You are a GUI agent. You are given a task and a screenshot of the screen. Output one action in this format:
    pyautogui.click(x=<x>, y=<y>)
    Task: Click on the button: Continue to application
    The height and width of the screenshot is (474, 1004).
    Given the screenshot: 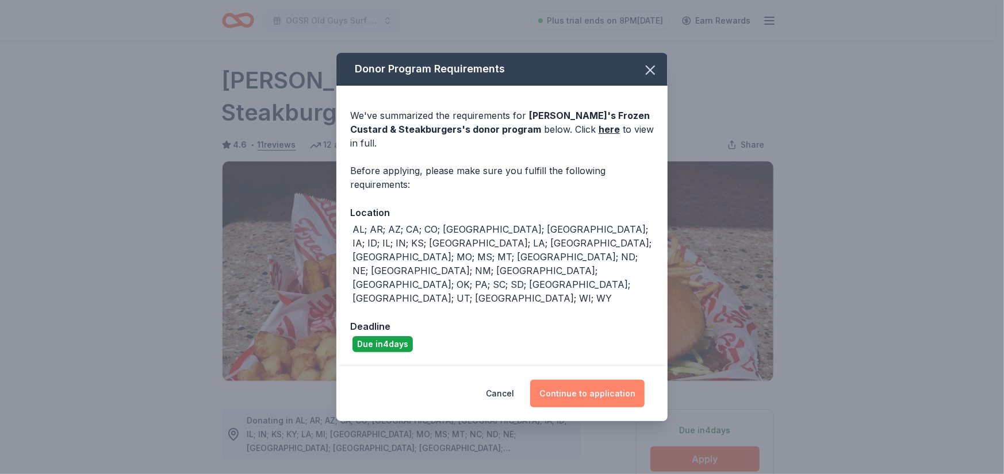 What is the action you would take?
    pyautogui.click(x=587, y=394)
    